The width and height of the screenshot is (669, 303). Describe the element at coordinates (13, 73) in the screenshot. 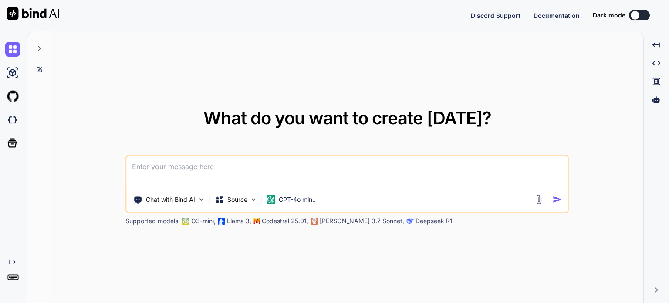

I see `img: ai-studio` at that location.